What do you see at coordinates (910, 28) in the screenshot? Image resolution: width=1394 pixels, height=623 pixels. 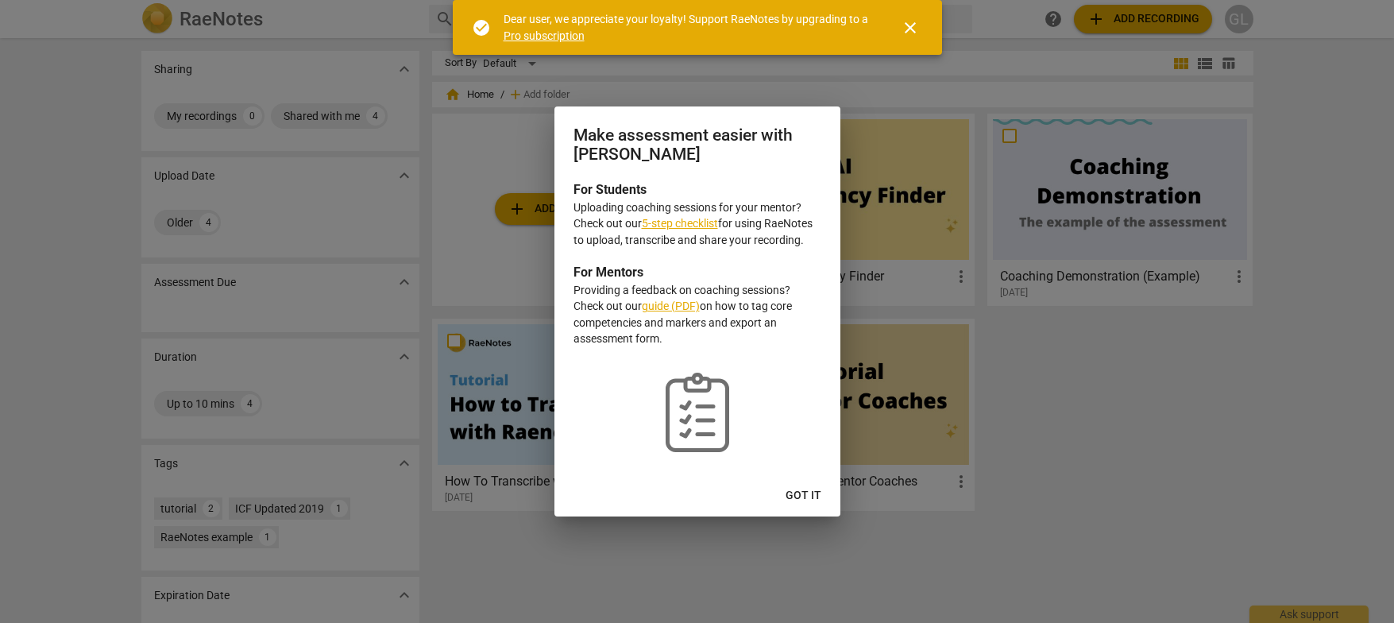 I see `button: Close` at bounding box center [910, 28].